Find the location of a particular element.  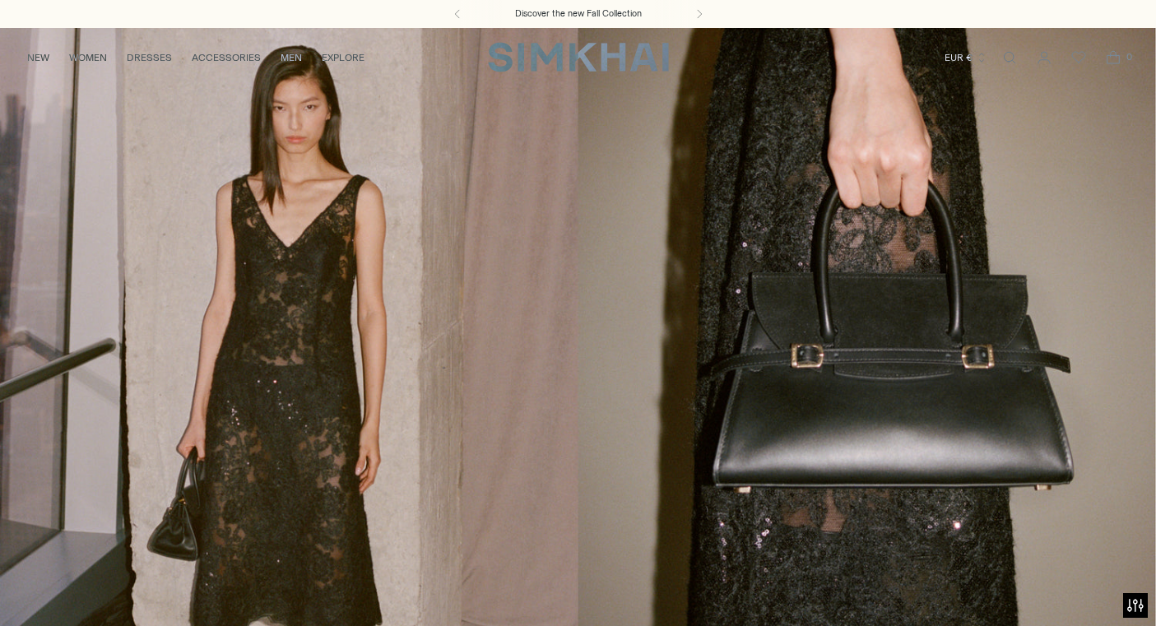

a: MEN is located at coordinates (291, 58).